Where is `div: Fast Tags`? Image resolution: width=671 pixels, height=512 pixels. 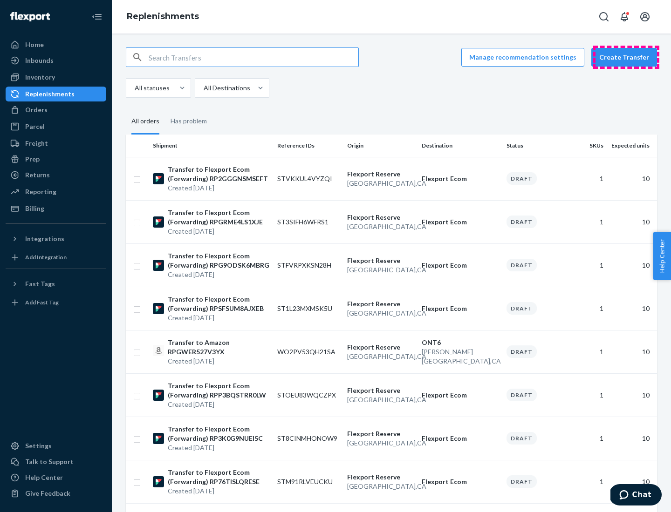 div: Fast Tags is located at coordinates (40, 284).